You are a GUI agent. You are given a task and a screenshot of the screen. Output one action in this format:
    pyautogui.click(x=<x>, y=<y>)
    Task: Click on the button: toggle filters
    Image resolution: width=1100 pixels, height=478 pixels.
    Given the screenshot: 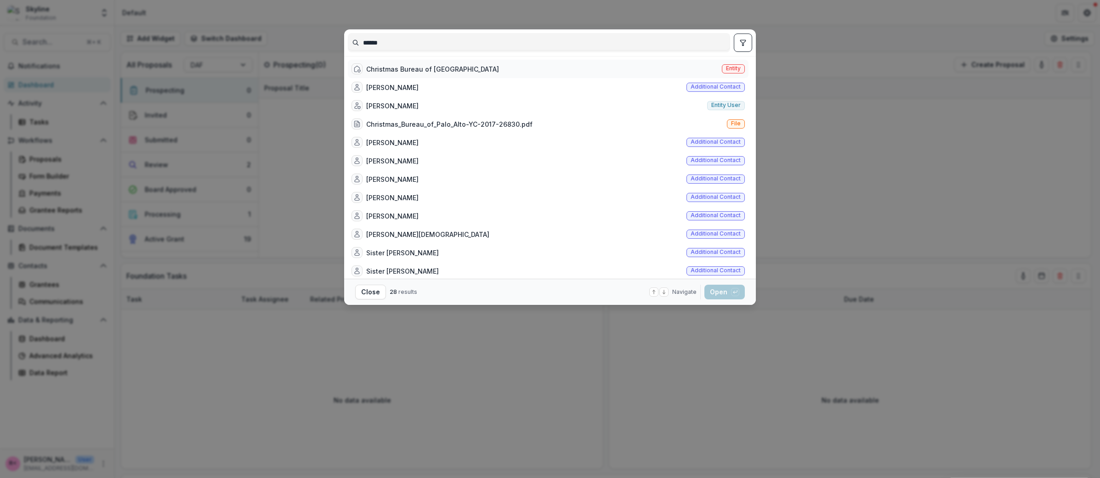 What is the action you would take?
    pyautogui.click(x=743, y=43)
    